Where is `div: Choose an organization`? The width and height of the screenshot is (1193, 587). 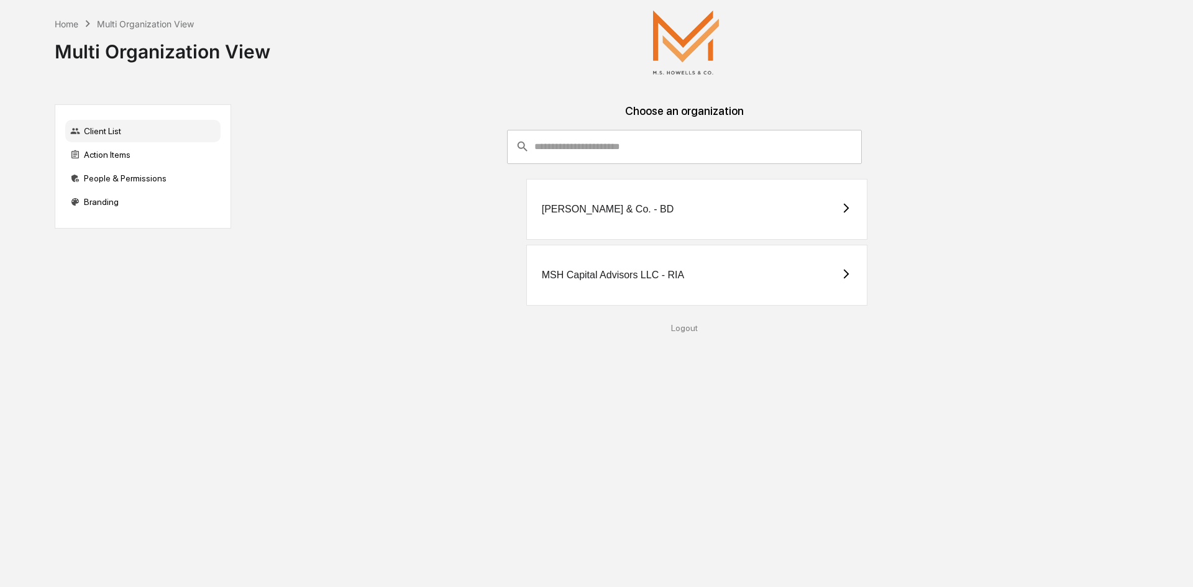 div: Choose an organization is located at coordinates (685, 117).